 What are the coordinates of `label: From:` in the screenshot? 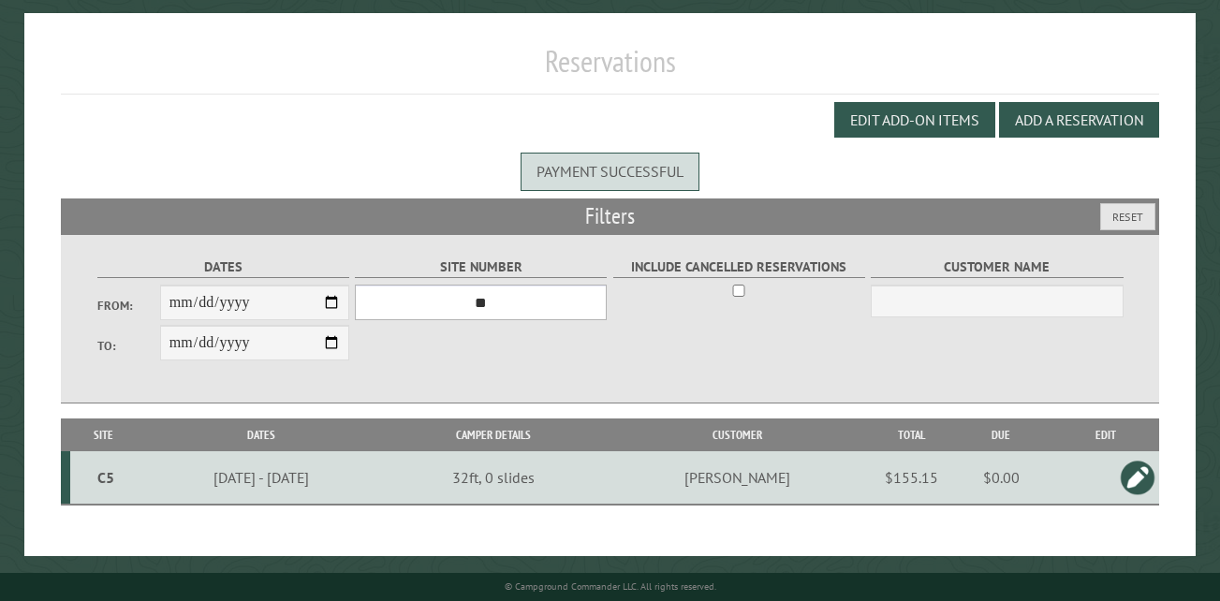 It's located at (128, 305).